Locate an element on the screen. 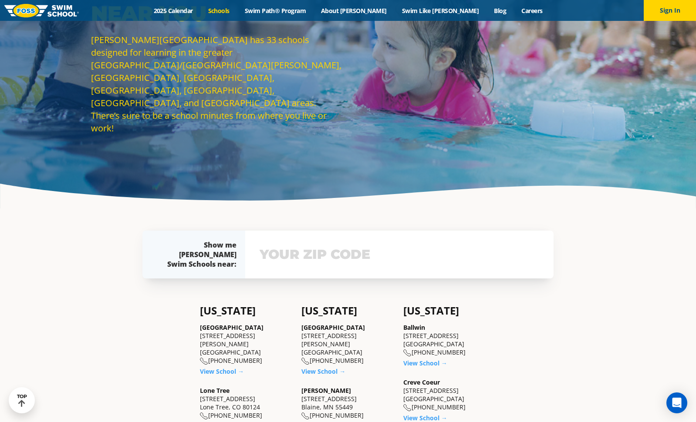  a: Careers is located at coordinates (532, 10).